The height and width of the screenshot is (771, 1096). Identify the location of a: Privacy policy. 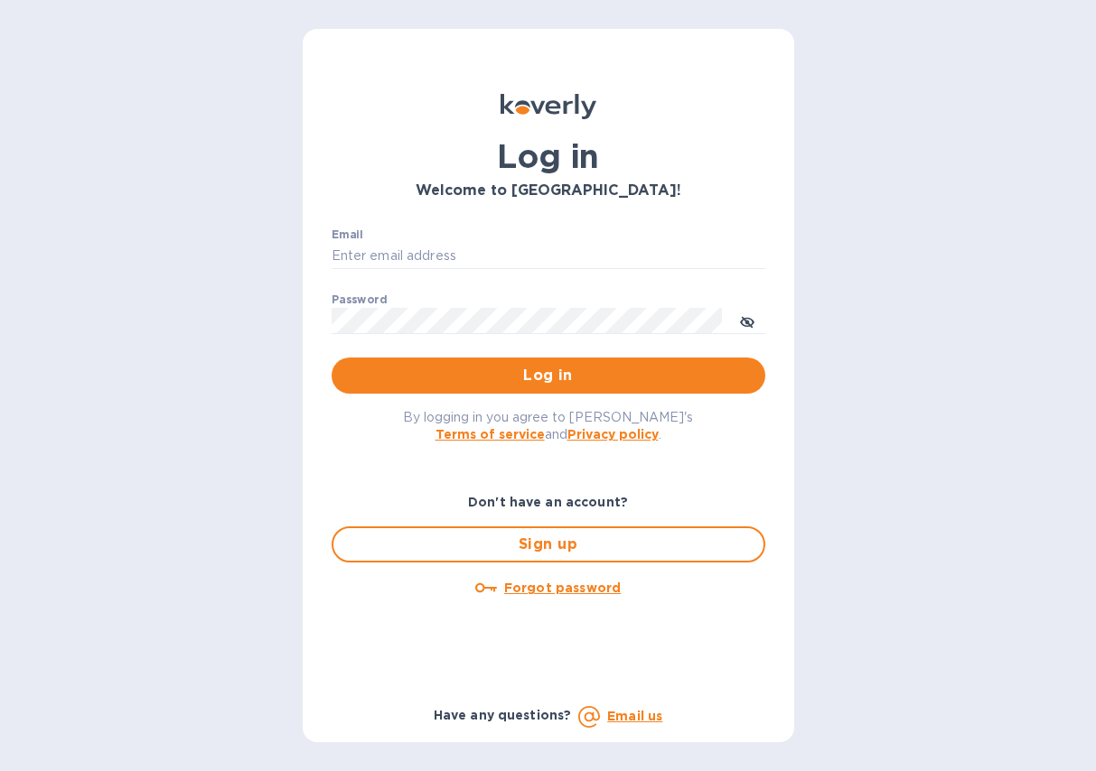
(612, 434).